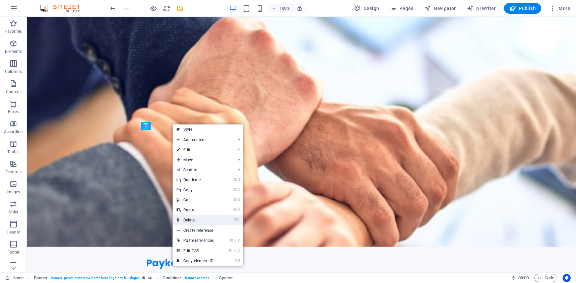  Describe the element at coordinates (366, 8) in the screenshot. I see `button: Design` at that location.